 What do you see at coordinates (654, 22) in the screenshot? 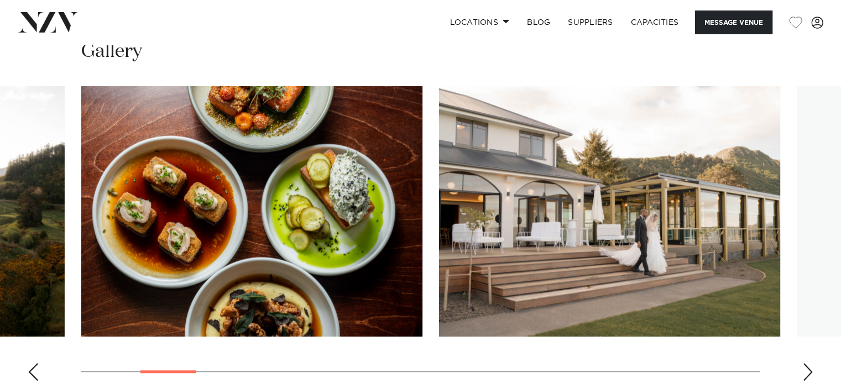
I see `a: Capacities` at bounding box center [654, 22].